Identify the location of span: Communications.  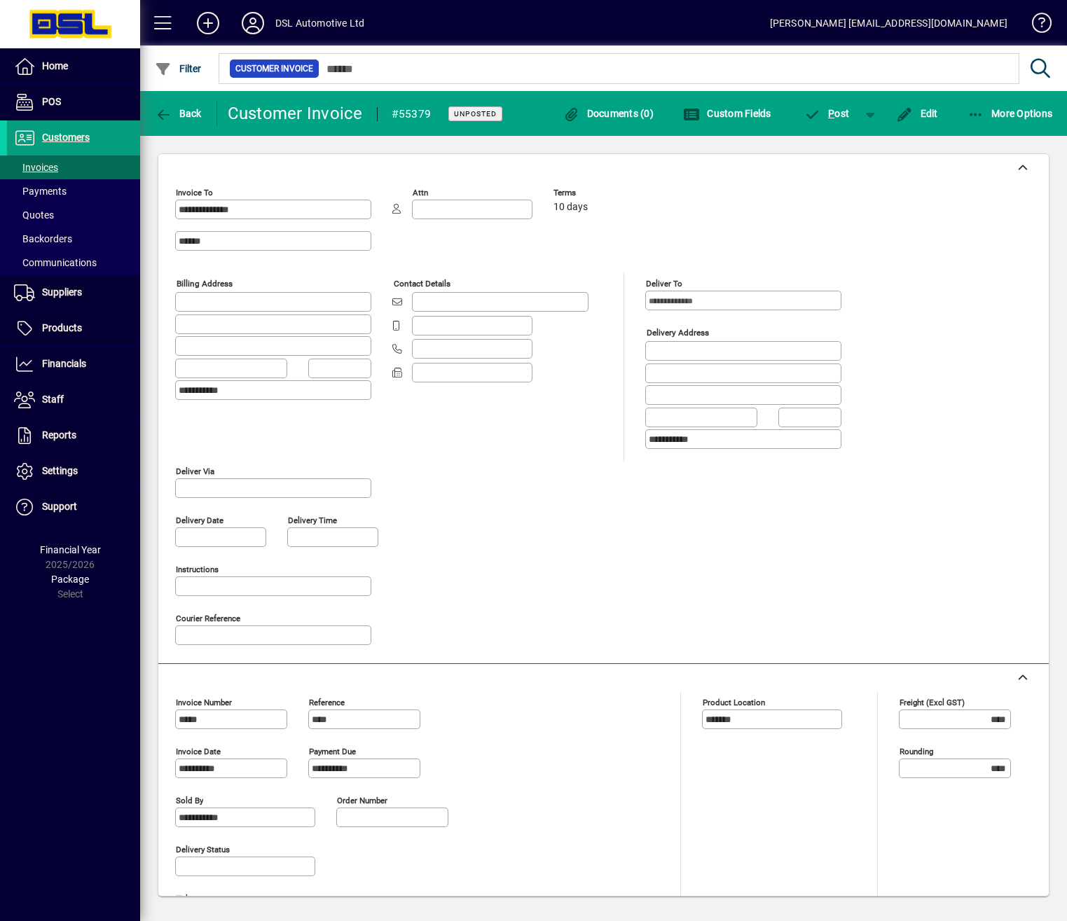
(55, 263).